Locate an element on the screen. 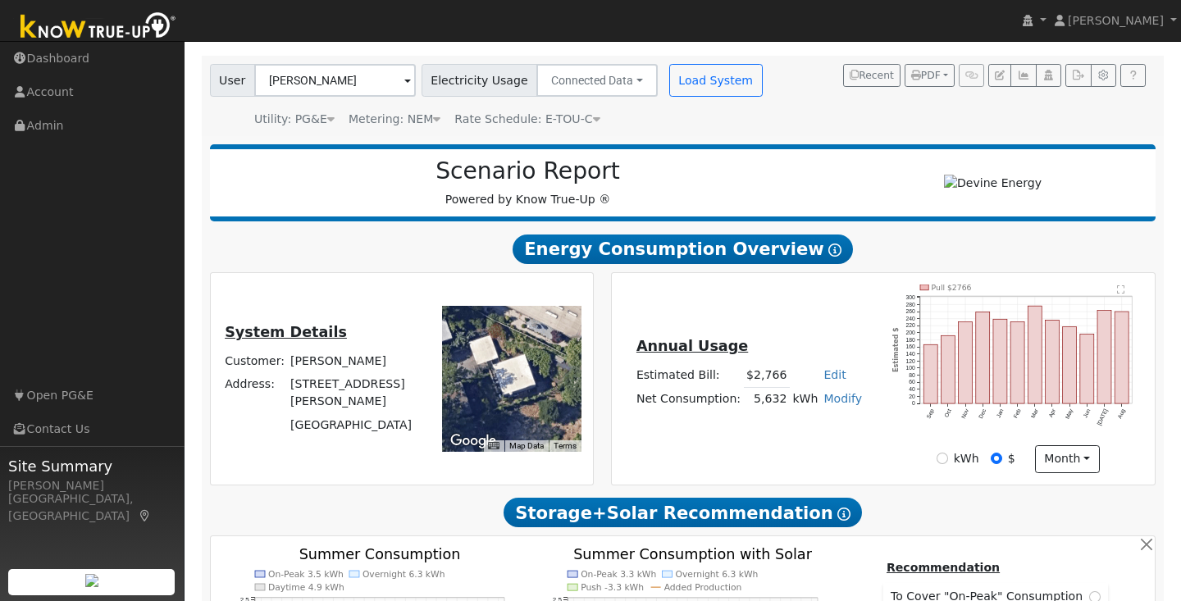  a: Map is located at coordinates (145, 516).